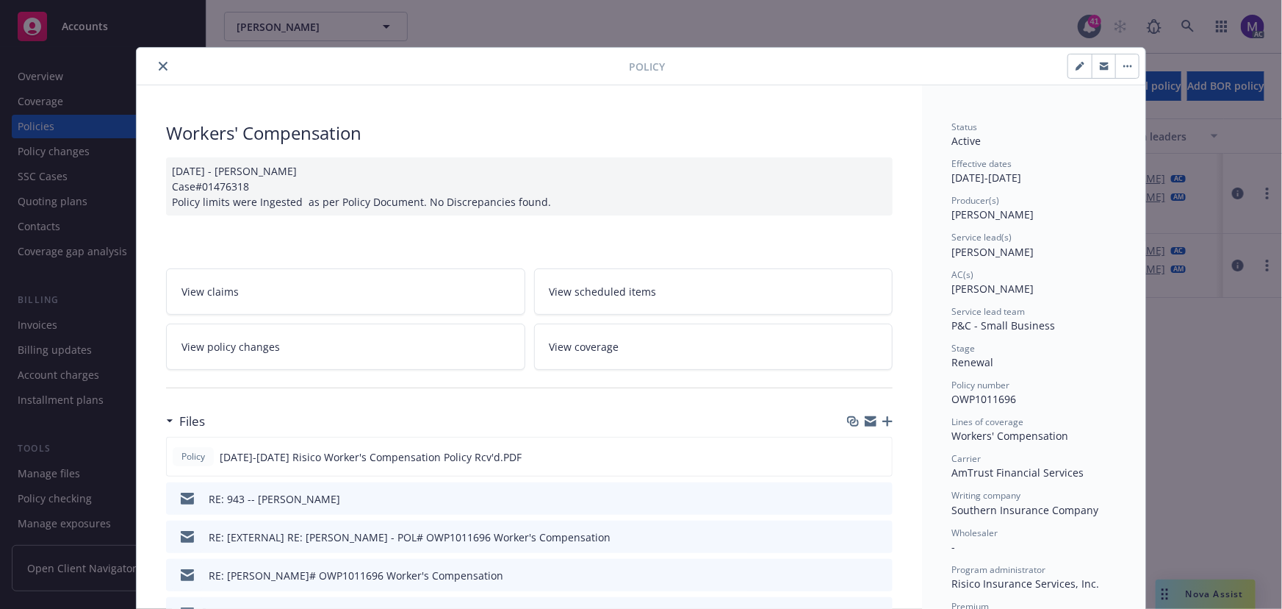 This screenshot has height=609, width=1282. What do you see at coordinates (345, 346) in the screenshot?
I see `a: View policy changes` at bounding box center [345, 346].